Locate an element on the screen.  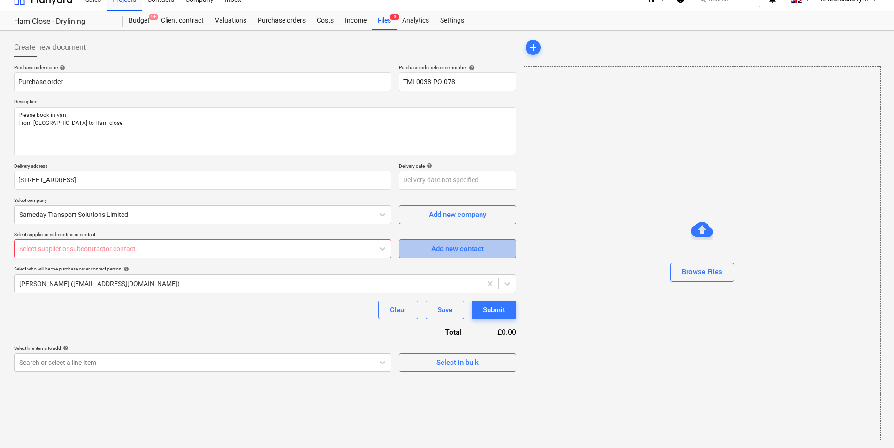
a: Purchase orders is located at coordinates (282, 21).